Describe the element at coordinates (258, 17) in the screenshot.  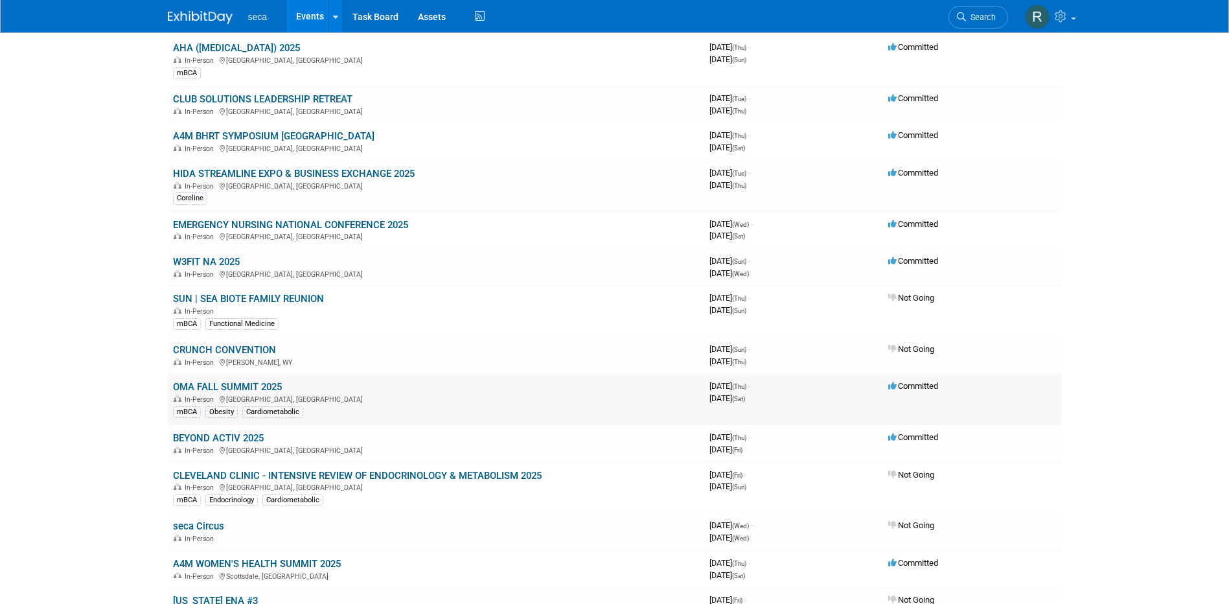
I see `span: seca` at that location.